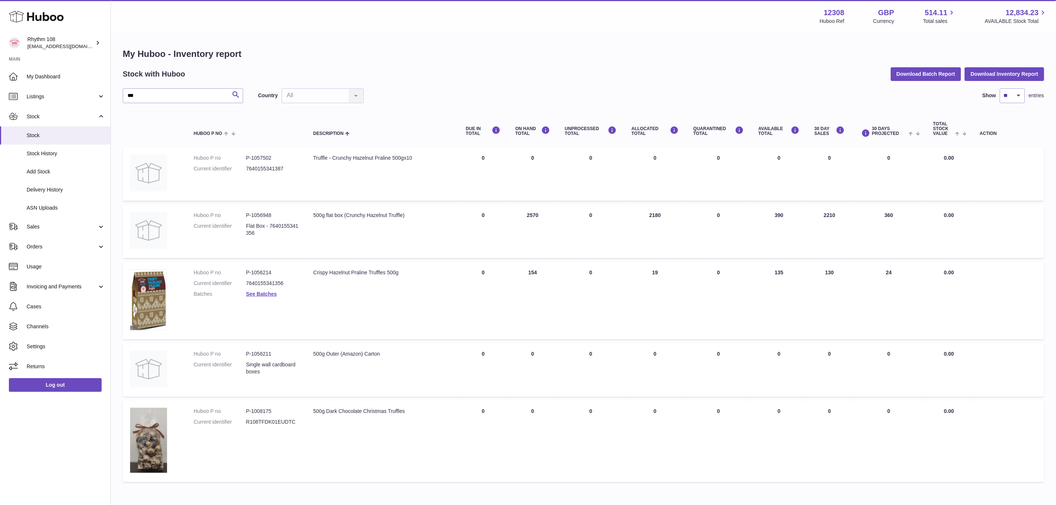  Describe the element at coordinates (61, 43) in the screenshot. I see `div: Rhythm 108` at that location.